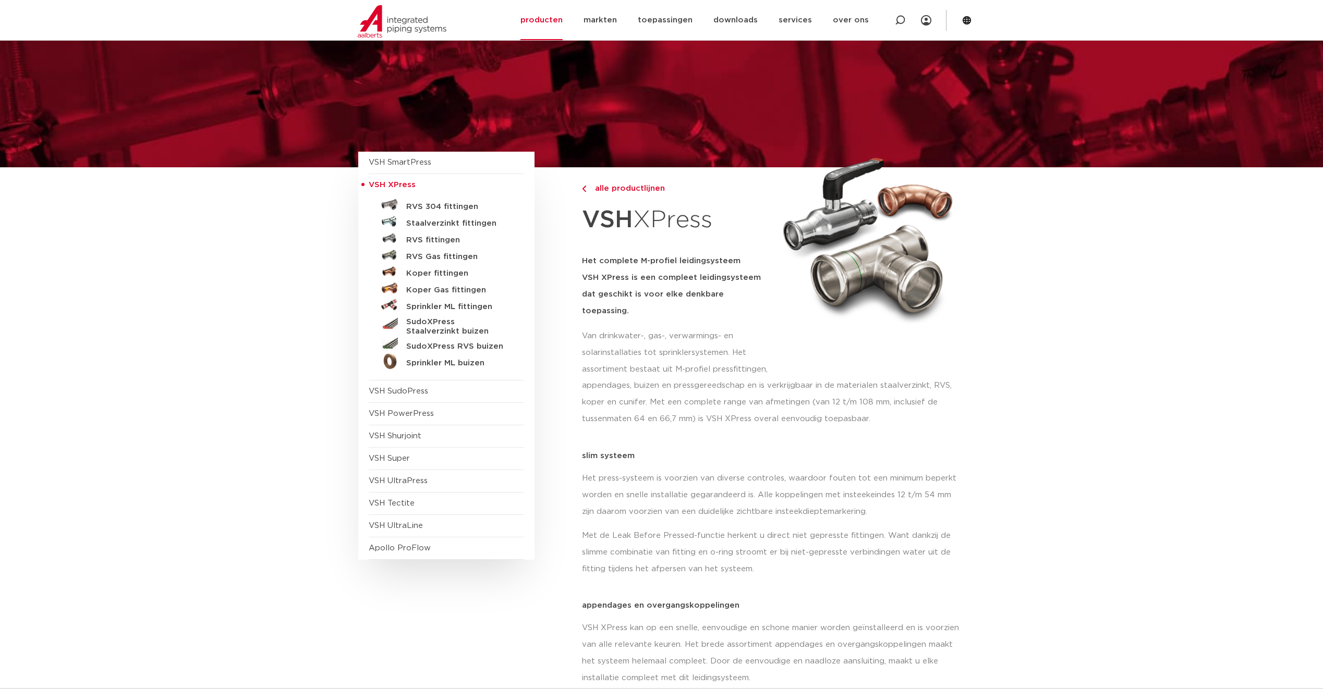  I want to click on a: RVS Gas fittingen, so click(446, 255).